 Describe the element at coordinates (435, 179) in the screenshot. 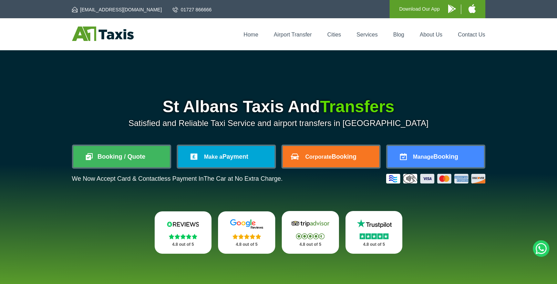

I see `img: Credit And Debit Cards` at that location.